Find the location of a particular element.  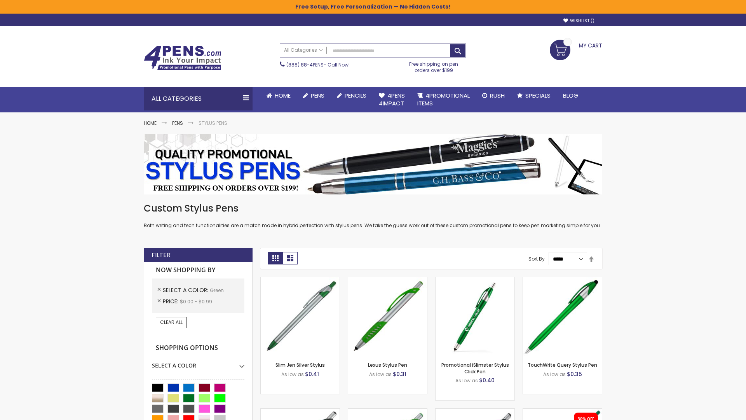

div: All Categories is located at coordinates (198, 99).